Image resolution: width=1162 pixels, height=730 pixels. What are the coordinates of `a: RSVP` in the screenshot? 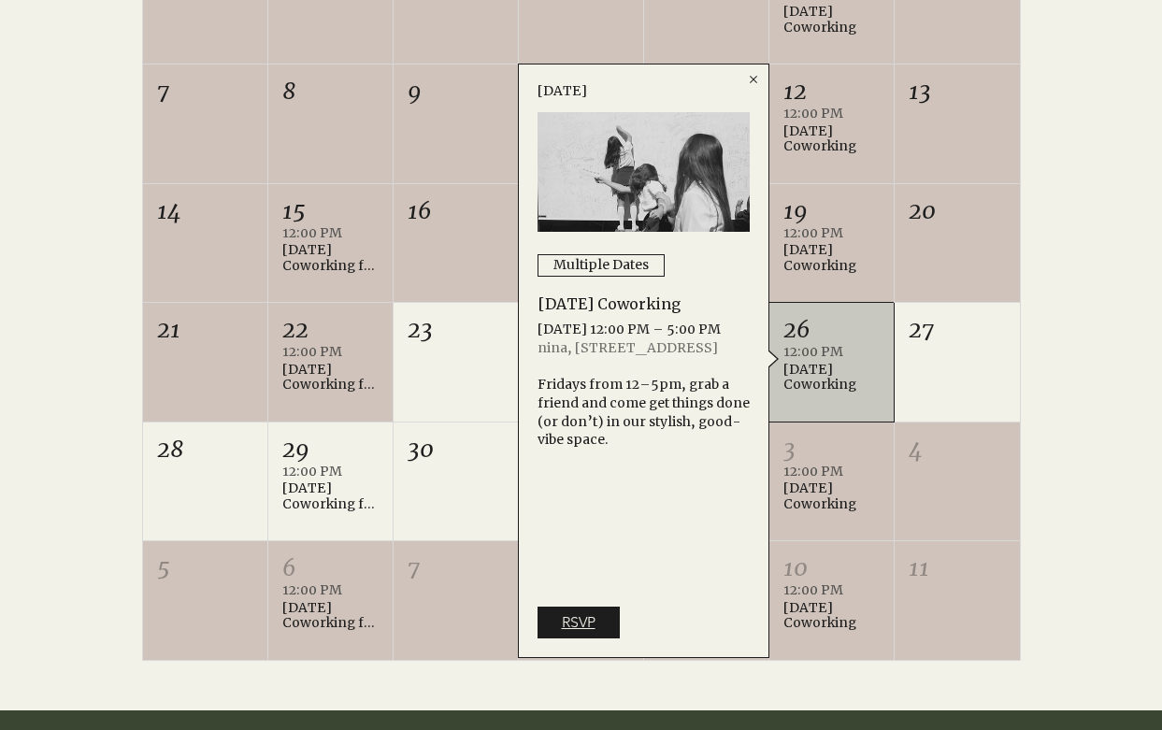 It's located at (579, 623).